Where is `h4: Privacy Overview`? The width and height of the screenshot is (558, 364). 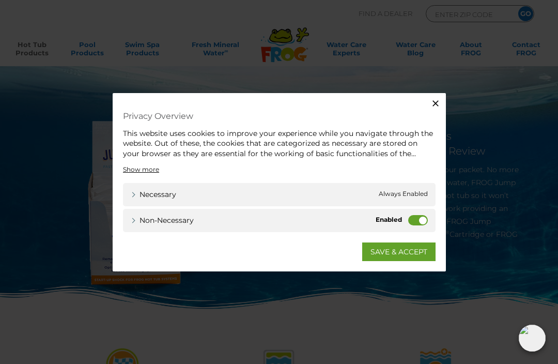 h4: Privacy Overview is located at coordinates (279, 115).